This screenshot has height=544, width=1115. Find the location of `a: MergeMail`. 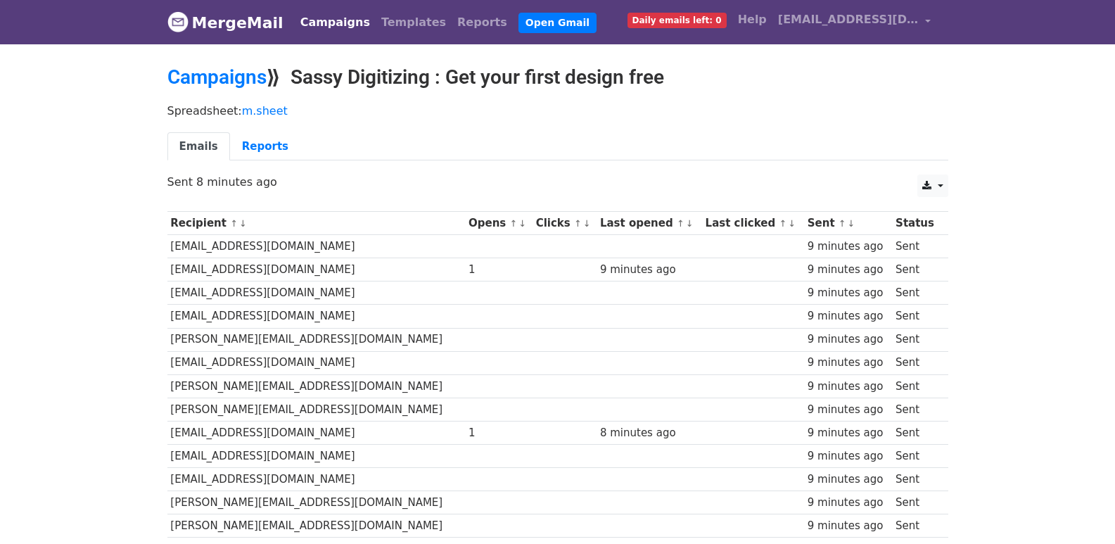

a: MergeMail is located at coordinates (225, 23).